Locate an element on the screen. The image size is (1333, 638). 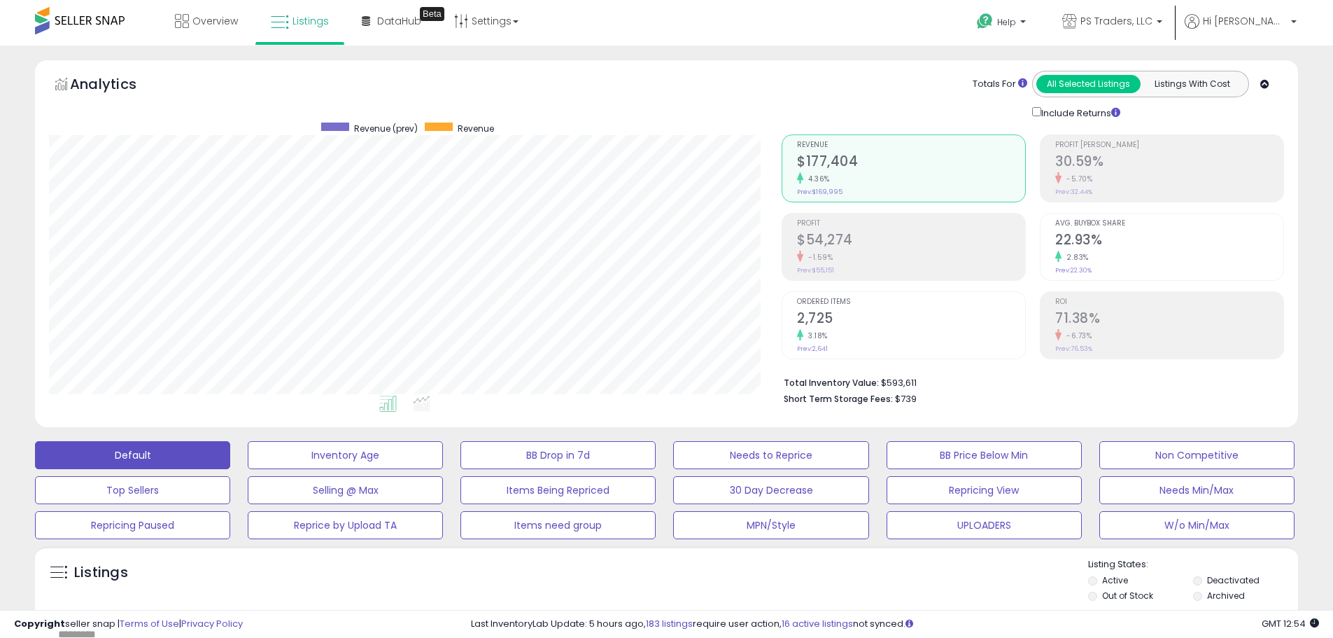
button: Needs Min/Max is located at coordinates (1197, 490).